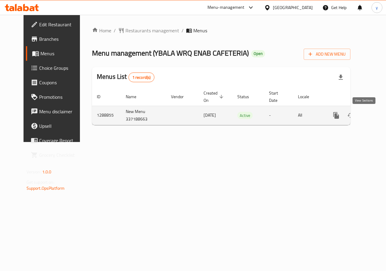 Image resolution: width=386 pixels, height=271 pixels. Describe the element at coordinates (61, 24) in the screenshot. I see `span: Edit Restaurant` at that location.